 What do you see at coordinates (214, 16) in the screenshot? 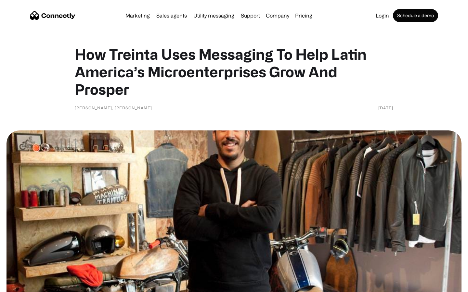
I see `a: Utility messaging` at bounding box center [214, 16].